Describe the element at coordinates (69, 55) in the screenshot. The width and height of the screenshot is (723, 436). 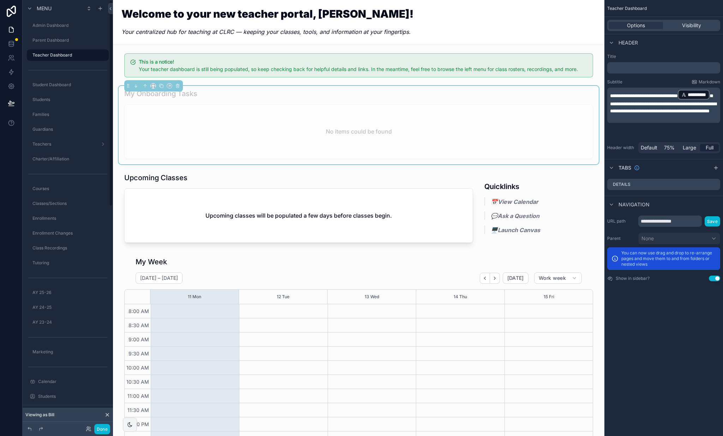
I see `label: Teacher Dashboard` at that location.